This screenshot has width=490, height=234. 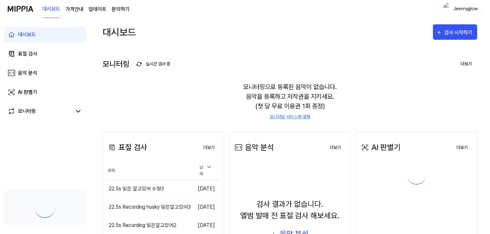 What do you see at coordinates (74, 9) in the screenshot?
I see `button: 가격안내` at bounding box center [74, 9].